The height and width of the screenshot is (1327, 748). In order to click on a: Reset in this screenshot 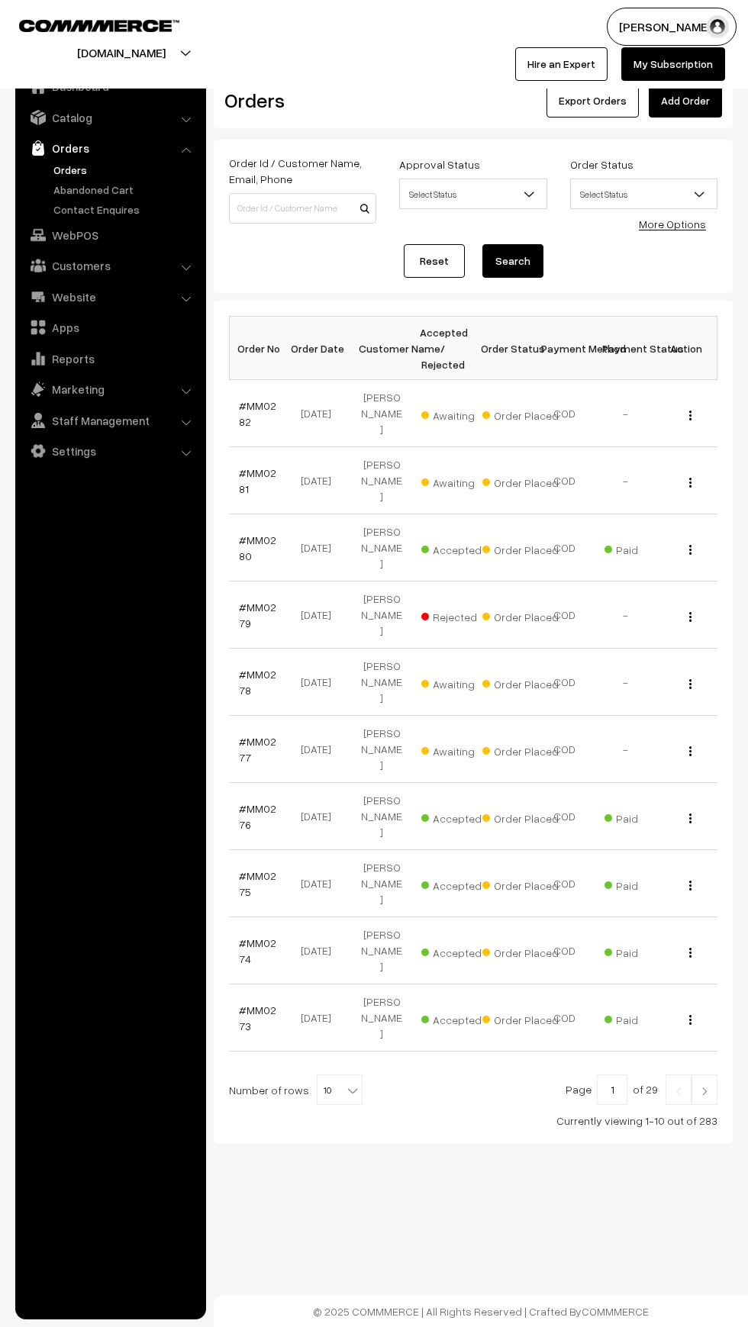, I will do `click(434, 261)`.